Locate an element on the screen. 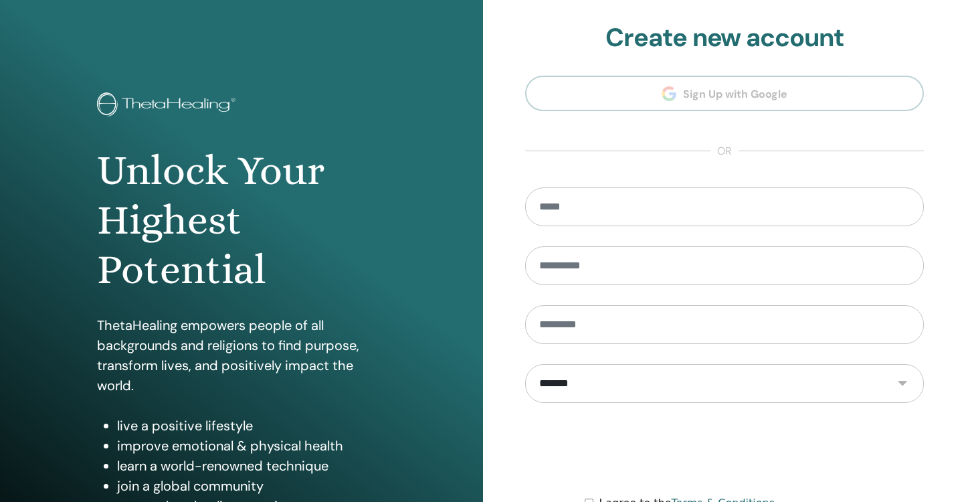 This screenshot has height=502, width=966. li: live a positive lifestyle is located at coordinates (251, 426).